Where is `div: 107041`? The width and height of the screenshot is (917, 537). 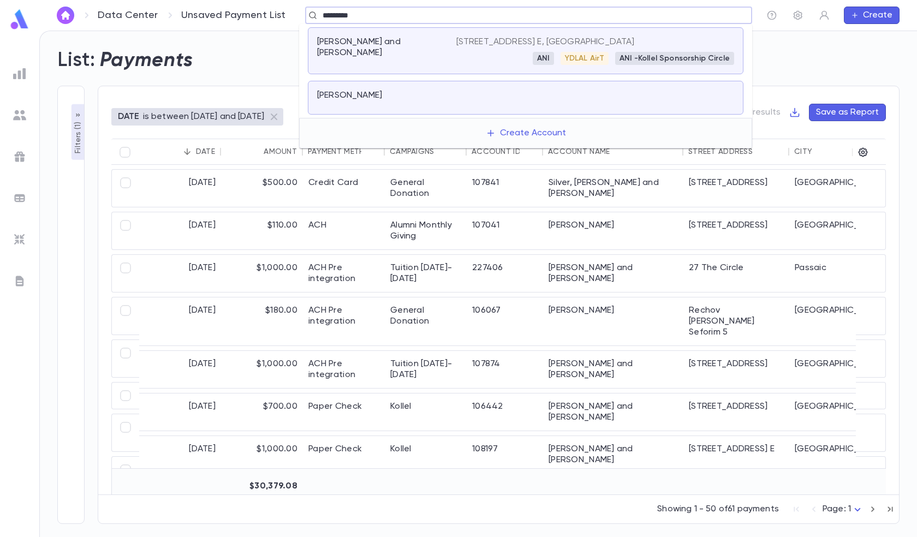
div: 107041 is located at coordinates (505, 231).